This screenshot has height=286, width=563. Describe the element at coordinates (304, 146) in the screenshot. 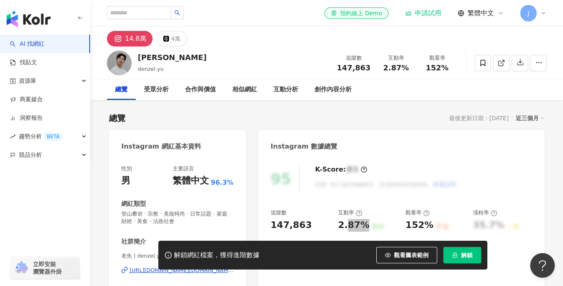

I see `div: Instagram 數據總覽` at that location.